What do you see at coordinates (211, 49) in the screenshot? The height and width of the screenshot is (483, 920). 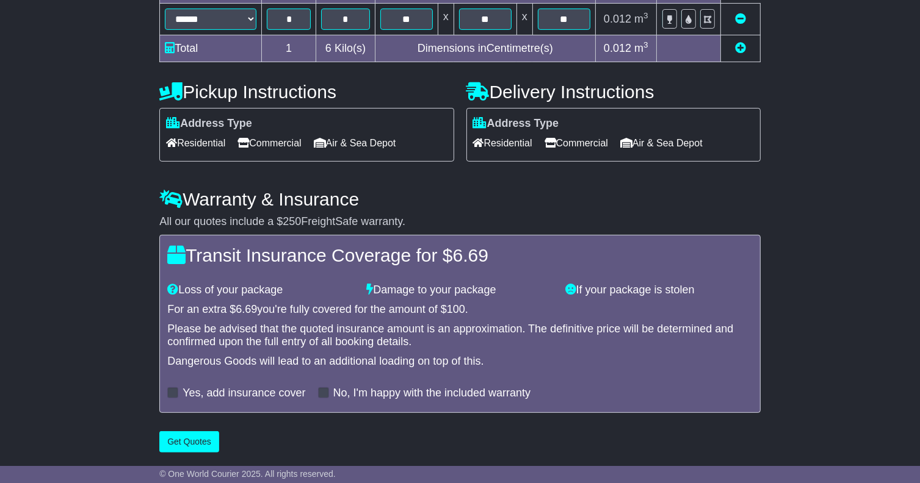 I see `td: Total` at bounding box center [211, 49].